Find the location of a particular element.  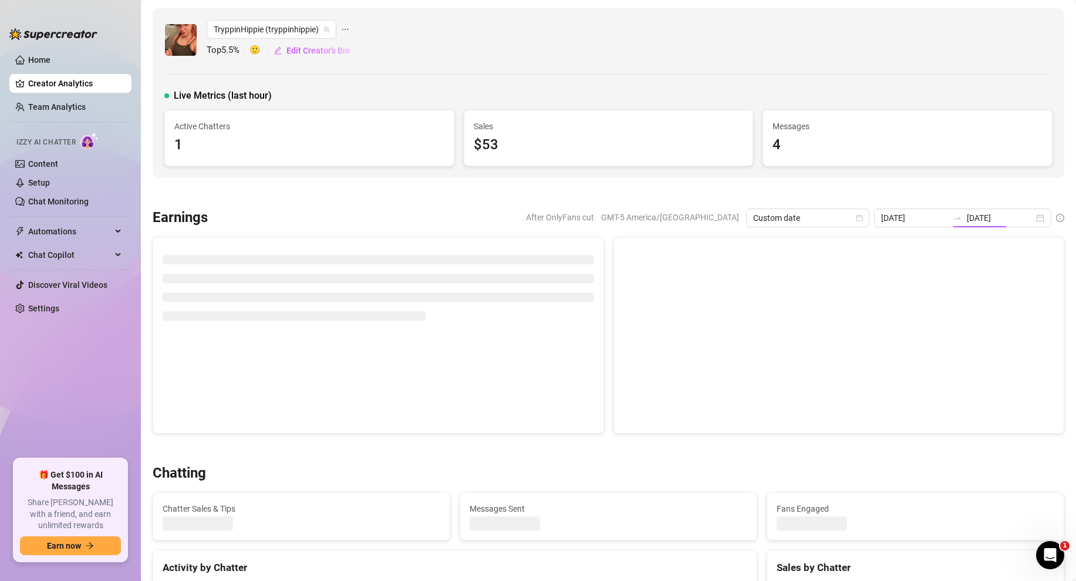

span: Top 5.5 % is located at coordinates (228, 50).